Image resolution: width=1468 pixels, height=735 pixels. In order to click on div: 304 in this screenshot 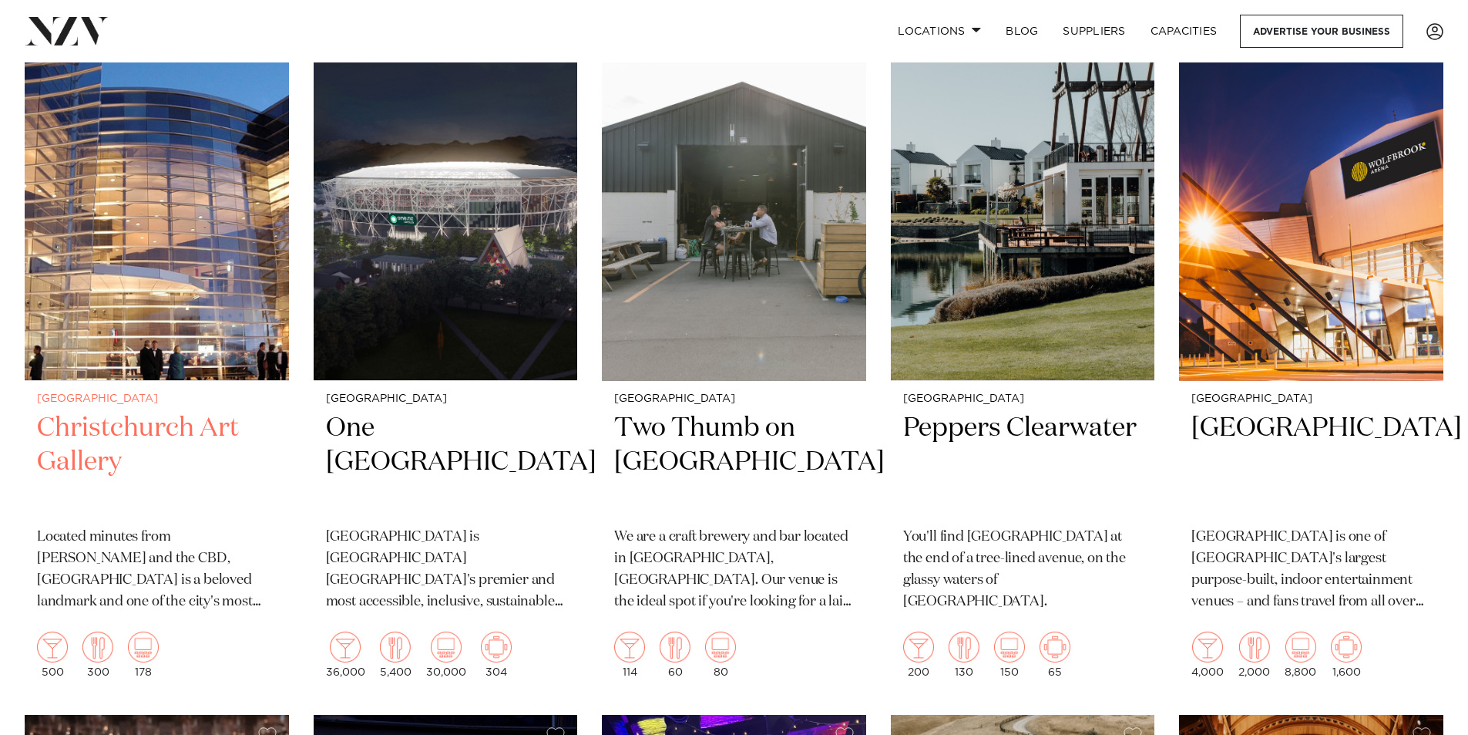, I will do `click(496, 654)`.